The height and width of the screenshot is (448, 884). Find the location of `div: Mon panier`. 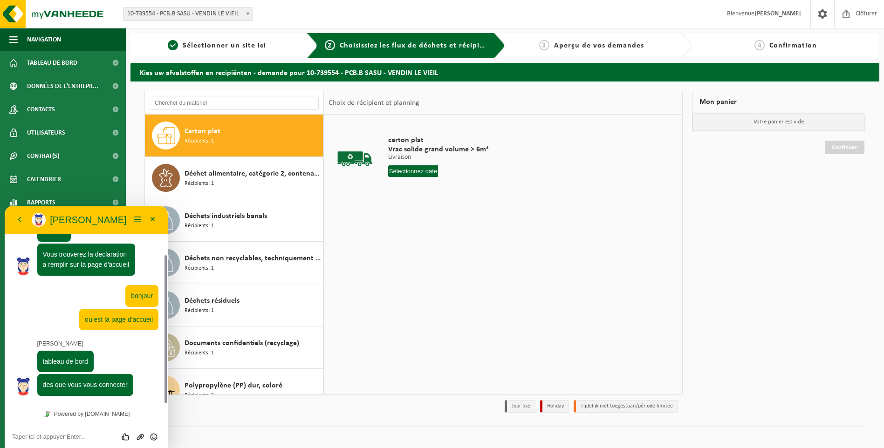

div: Mon panier is located at coordinates (779, 102).